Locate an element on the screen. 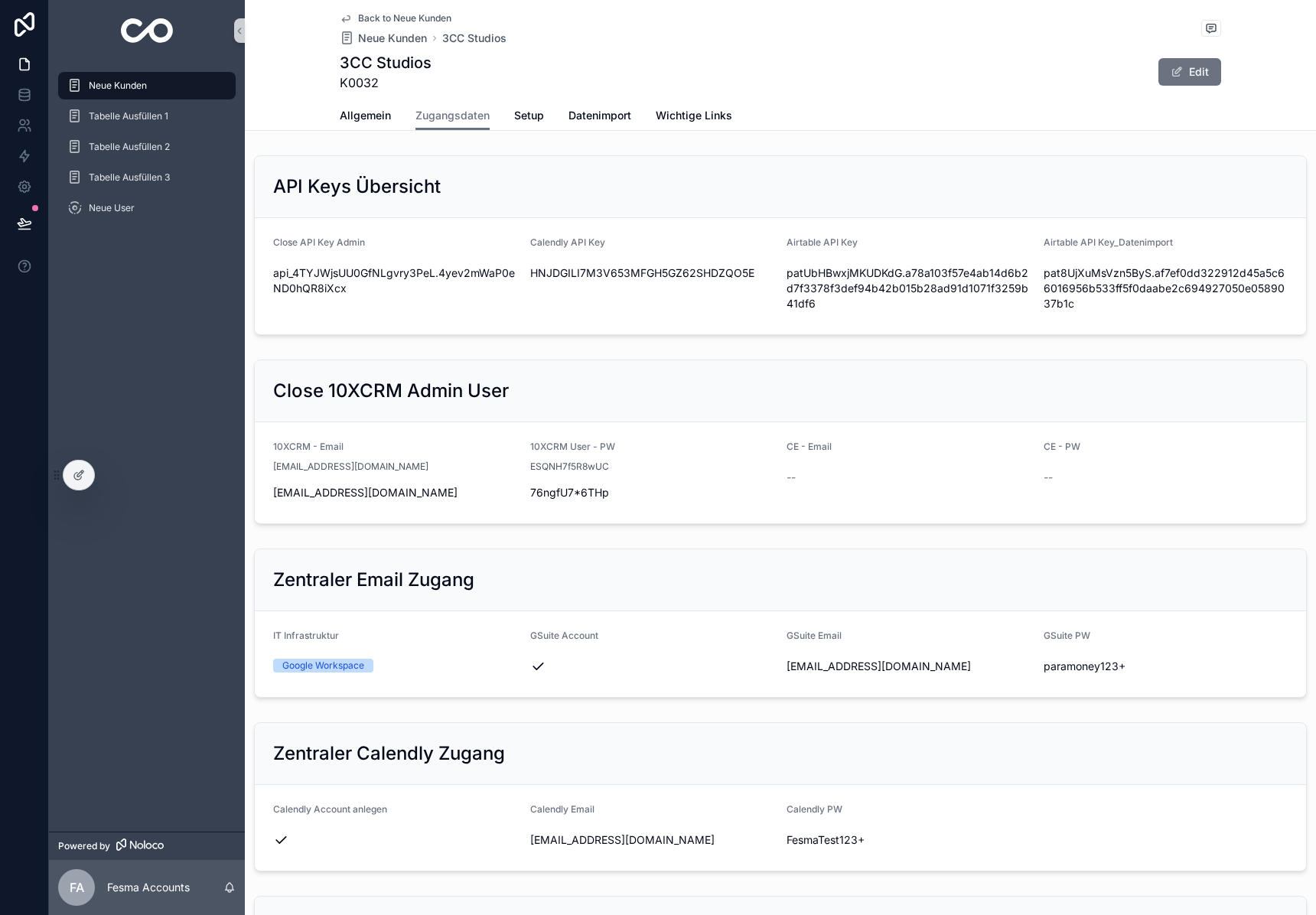 Image resolution: width=1316 pixels, height=915 pixels. span: Allgemein is located at coordinates (365, 115).